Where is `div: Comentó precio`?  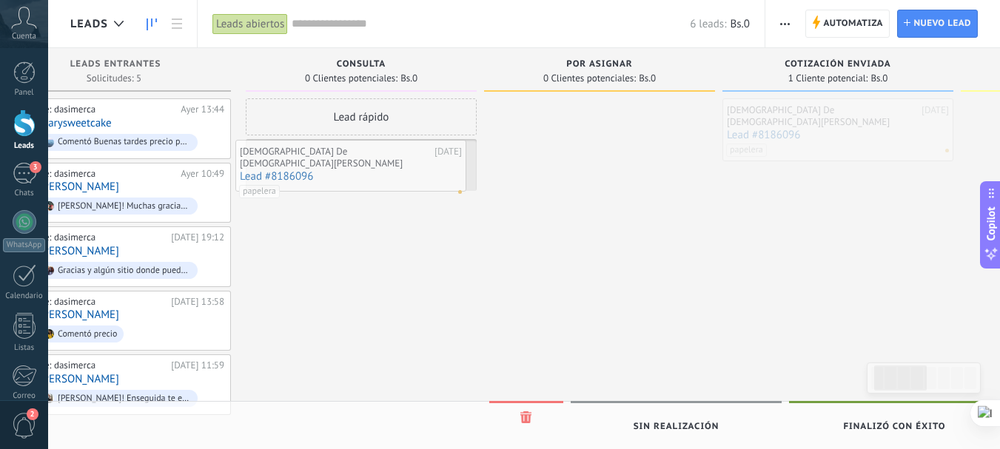 div: Comentó precio is located at coordinates (87, 334).